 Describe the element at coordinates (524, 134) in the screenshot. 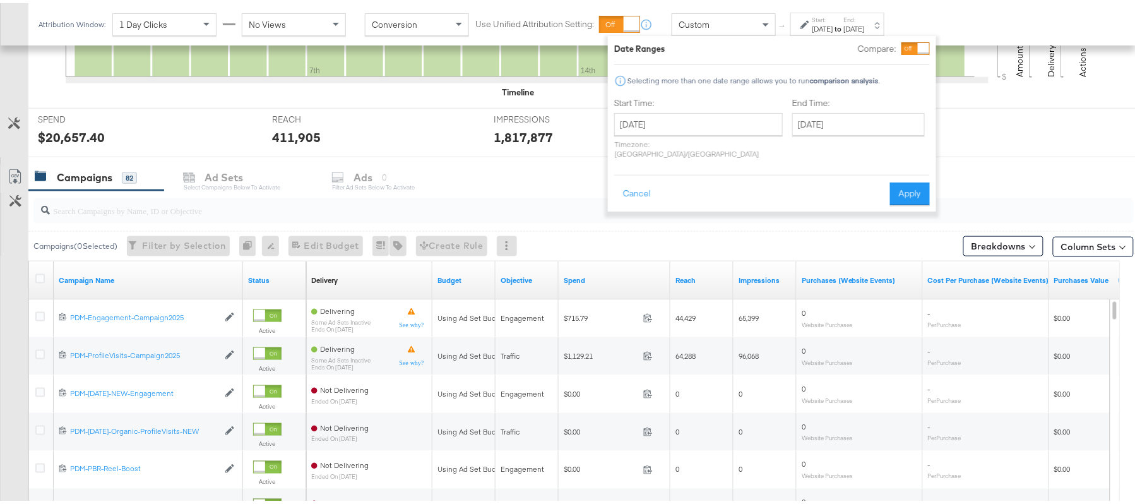

I see `div: 1,817,877` at that location.